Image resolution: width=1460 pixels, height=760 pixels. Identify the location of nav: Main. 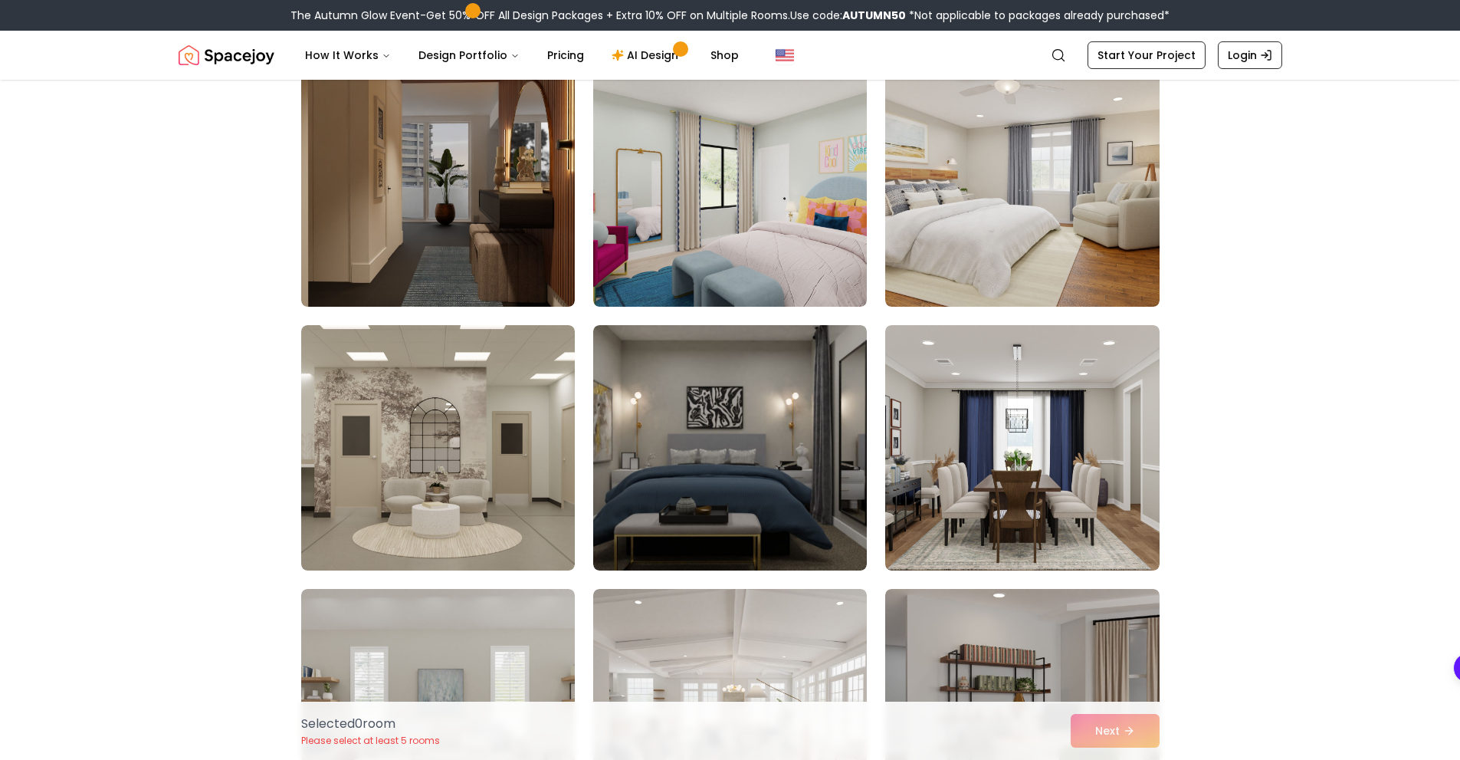
(522, 55).